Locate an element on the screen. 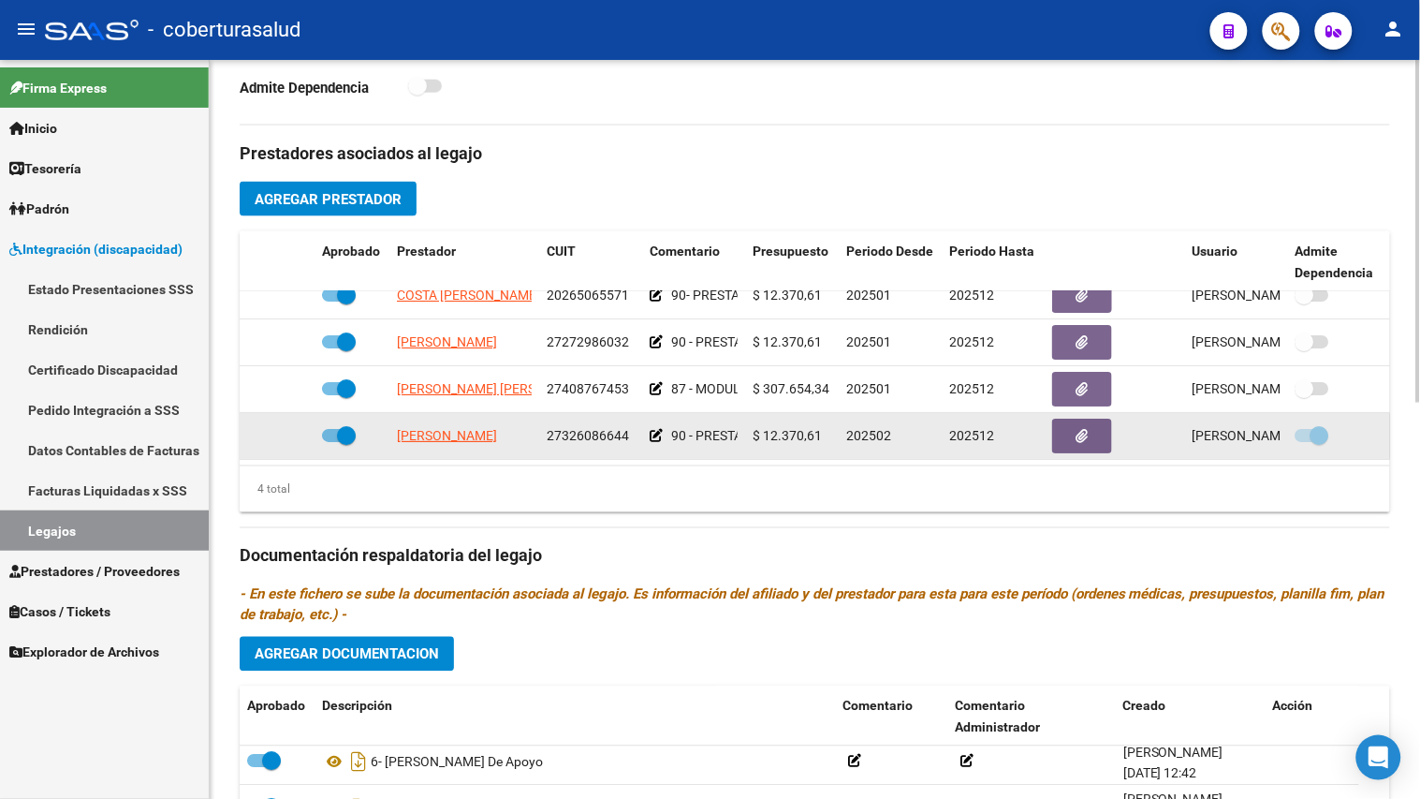 This screenshot has height=799, width=1420. span: Periodo Desde is located at coordinates (890, 251).